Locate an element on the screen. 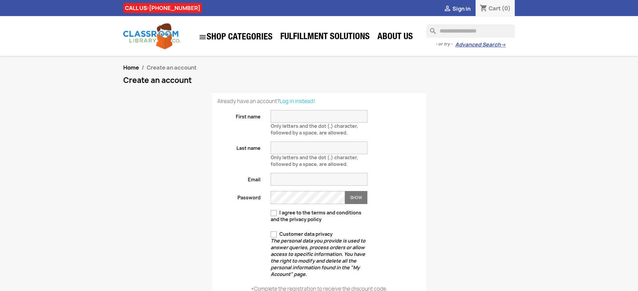  a: SHOP CATEGORIES is located at coordinates (235, 37).